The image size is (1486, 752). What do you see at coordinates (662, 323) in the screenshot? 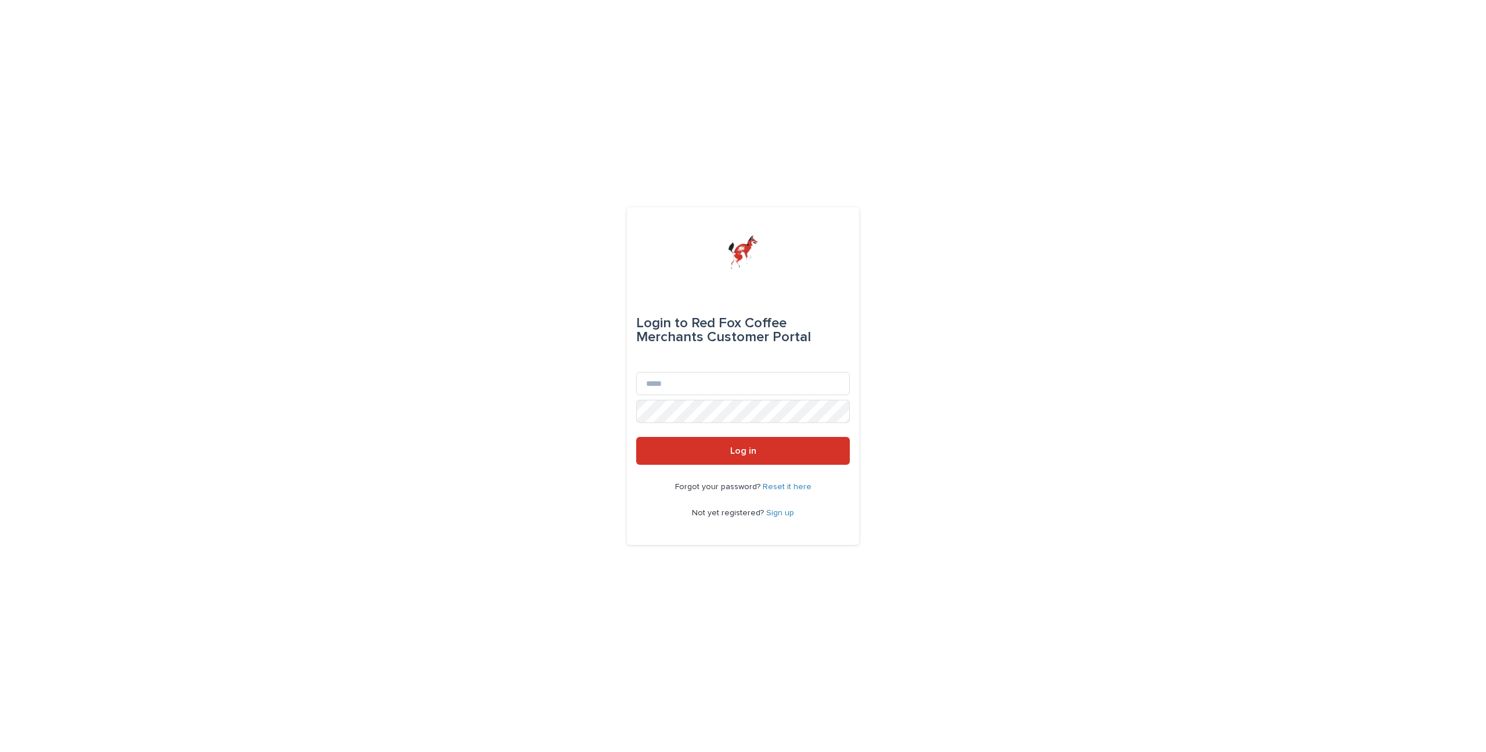
I see `span: Login to` at bounding box center [662, 323].